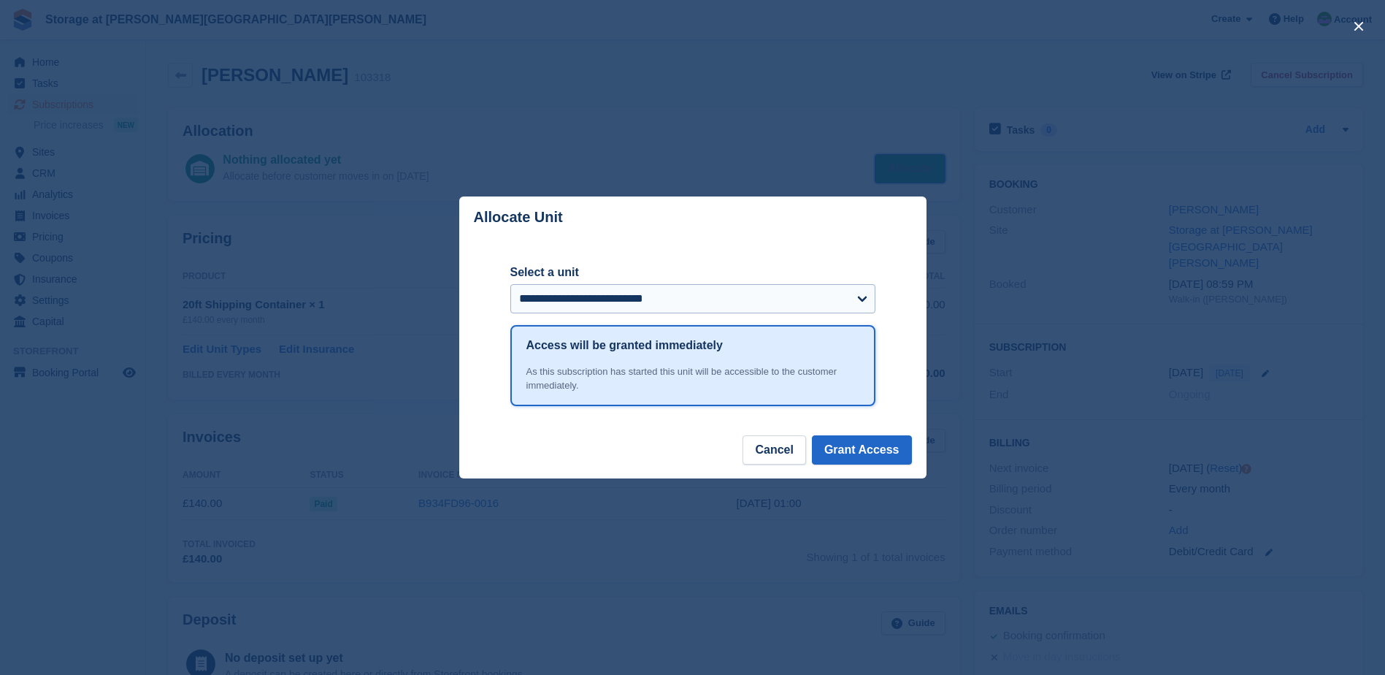 Image resolution: width=1385 pixels, height=675 pixels. What do you see at coordinates (1359, 26) in the screenshot?
I see `button: close` at bounding box center [1359, 26].